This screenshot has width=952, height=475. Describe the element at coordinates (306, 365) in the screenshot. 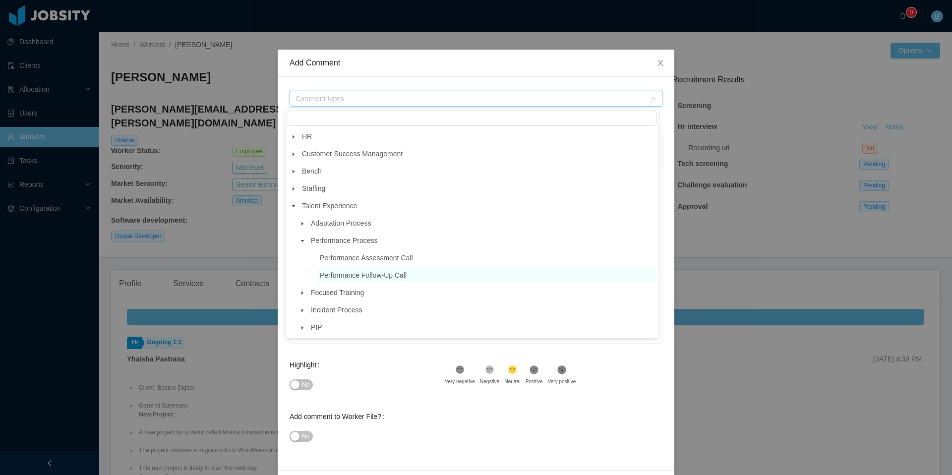

I see `label: Highlight` at that location.